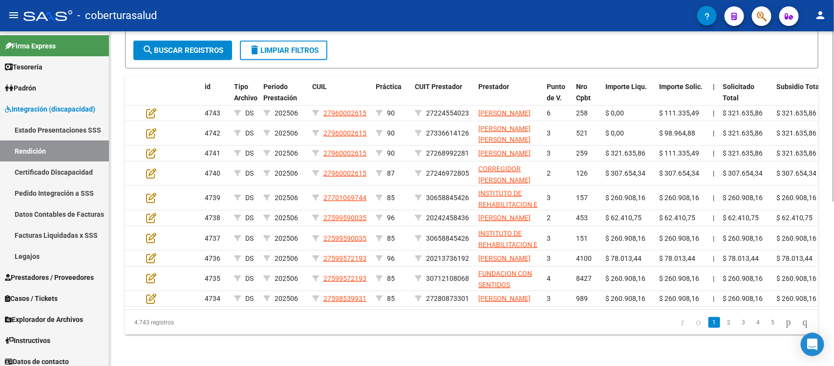 The height and width of the screenshot is (366, 834). What do you see at coordinates (744, 322) in the screenshot?
I see `a: 3` at bounding box center [744, 322].